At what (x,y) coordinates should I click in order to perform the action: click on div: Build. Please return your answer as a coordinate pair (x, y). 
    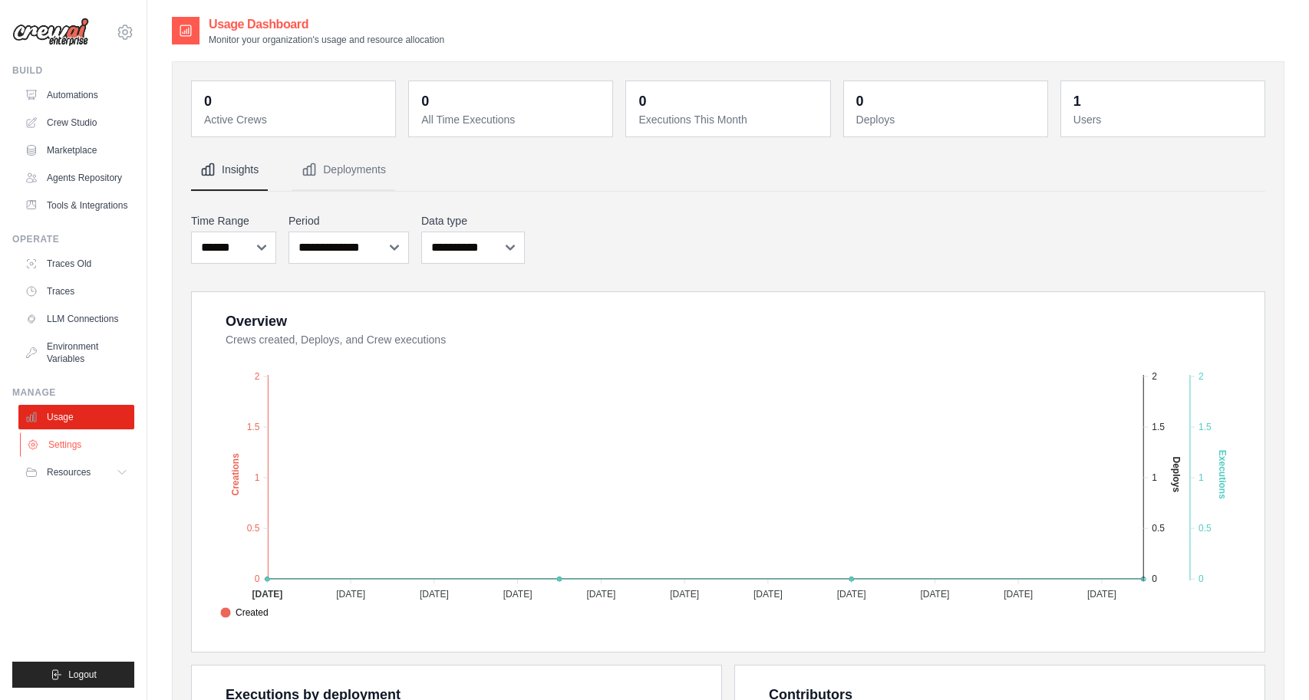
    Looking at the image, I should click on (73, 71).